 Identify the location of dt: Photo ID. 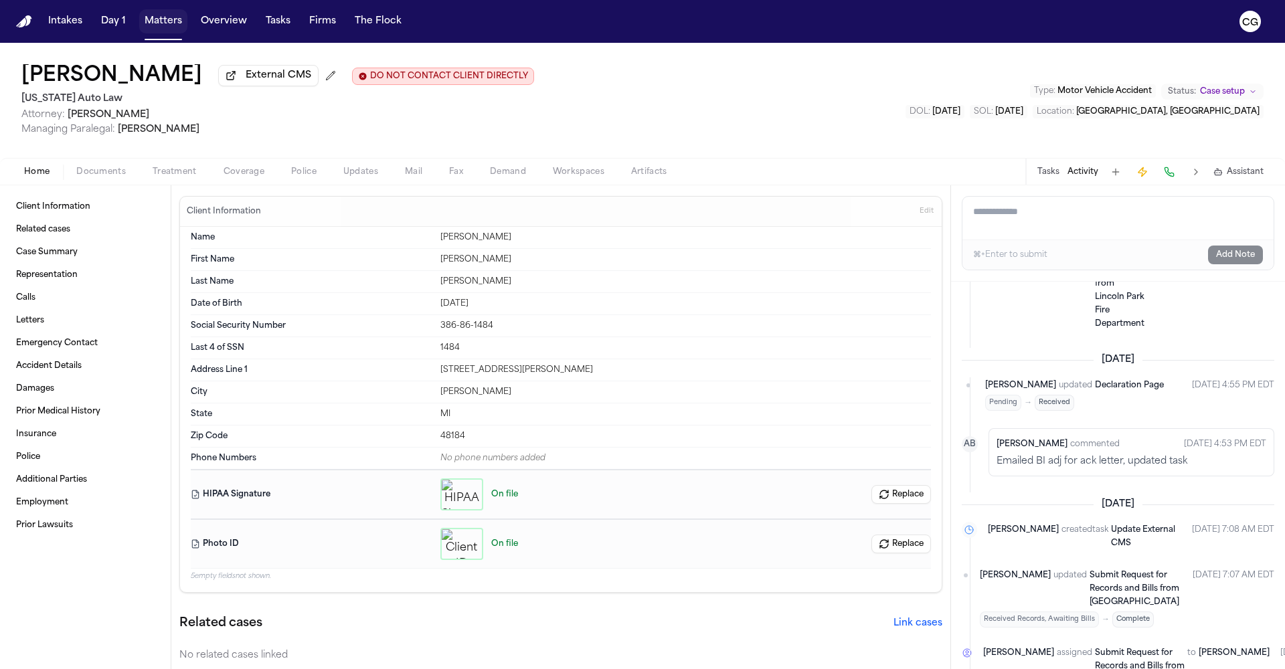
(311, 544).